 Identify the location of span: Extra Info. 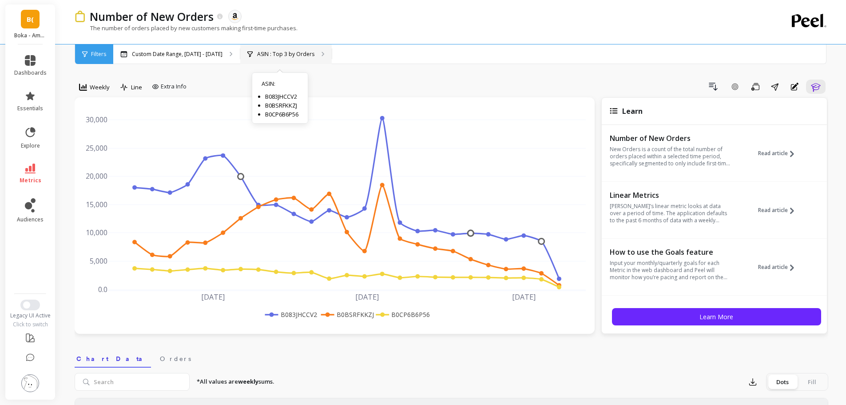
(174, 87).